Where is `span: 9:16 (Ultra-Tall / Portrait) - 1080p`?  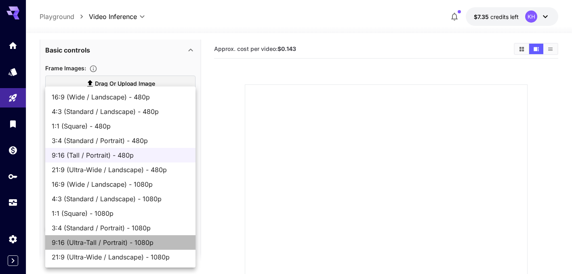 span: 9:16 (Ultra-Tall / Portrait) - 1080p is located at coordinates (120, 242).